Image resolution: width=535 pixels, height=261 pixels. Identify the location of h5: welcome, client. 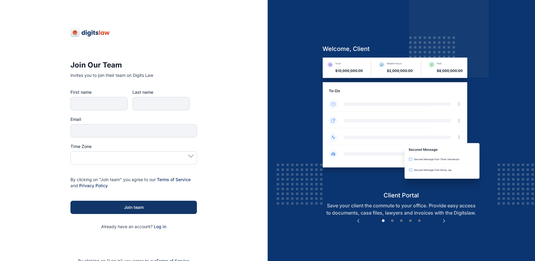
(401, 49).